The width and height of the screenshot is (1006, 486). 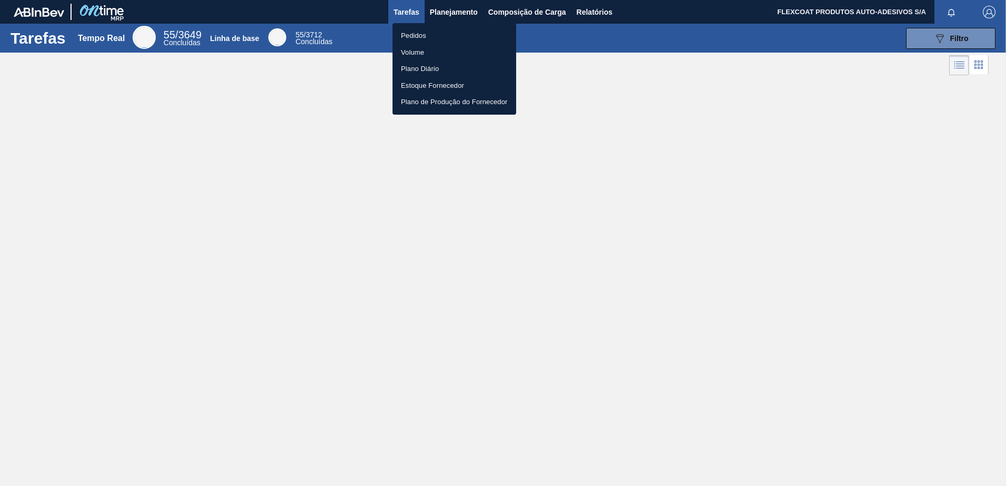 I want to click on a: Plano Diário, so click(x=454, y=69).